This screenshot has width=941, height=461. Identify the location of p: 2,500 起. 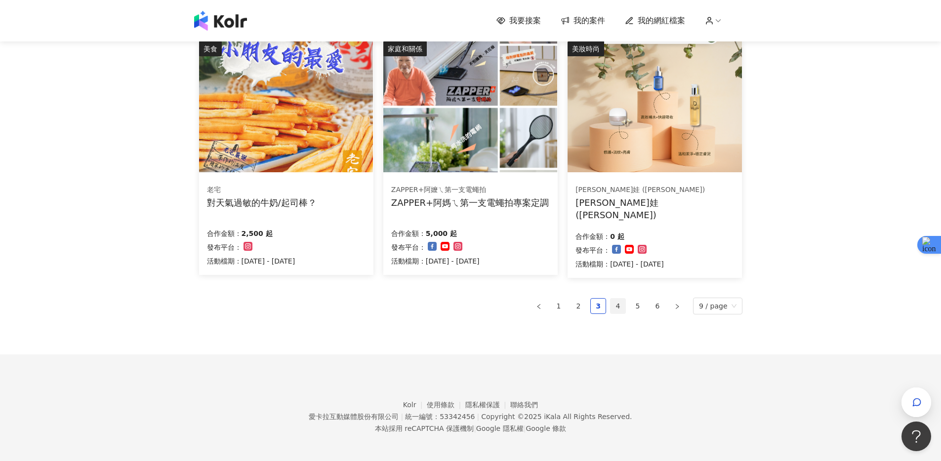
(257, 234).